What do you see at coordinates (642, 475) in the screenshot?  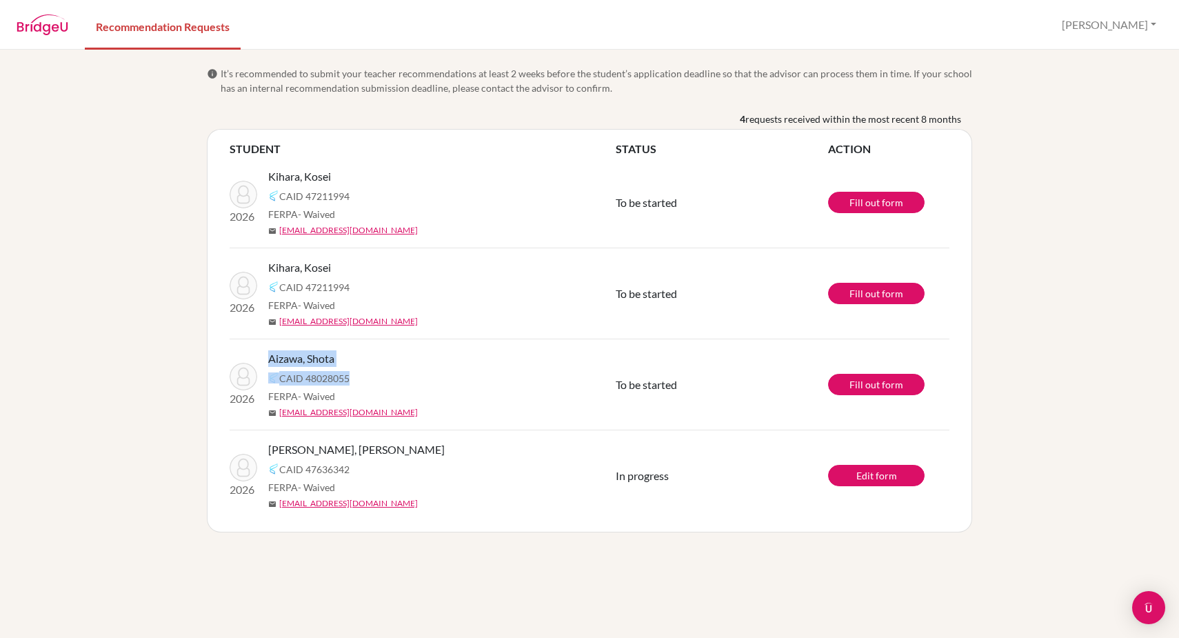 I see `span: In progress` at bounding box center [642, 475].